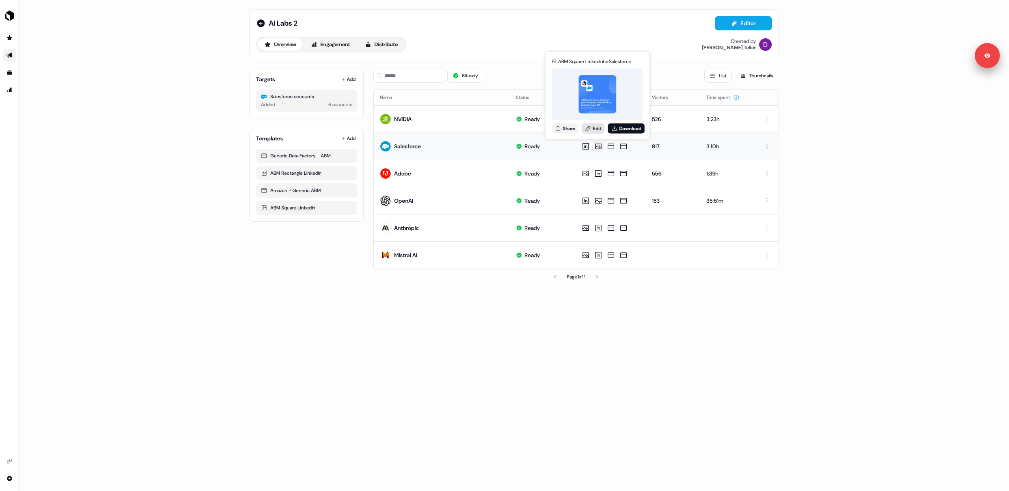  I want to click on div: Anthropic, so click(406, 228).